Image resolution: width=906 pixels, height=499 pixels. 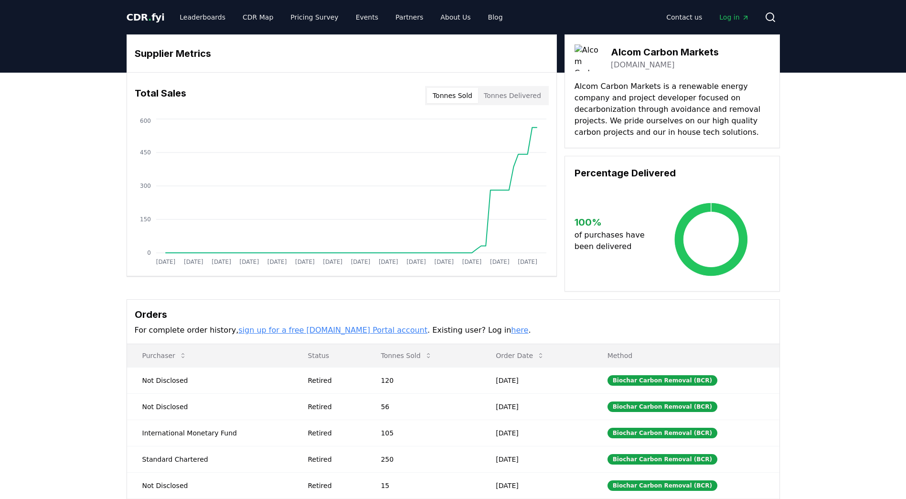 I want to click on tspan: 300, so click(x=145, y=186).